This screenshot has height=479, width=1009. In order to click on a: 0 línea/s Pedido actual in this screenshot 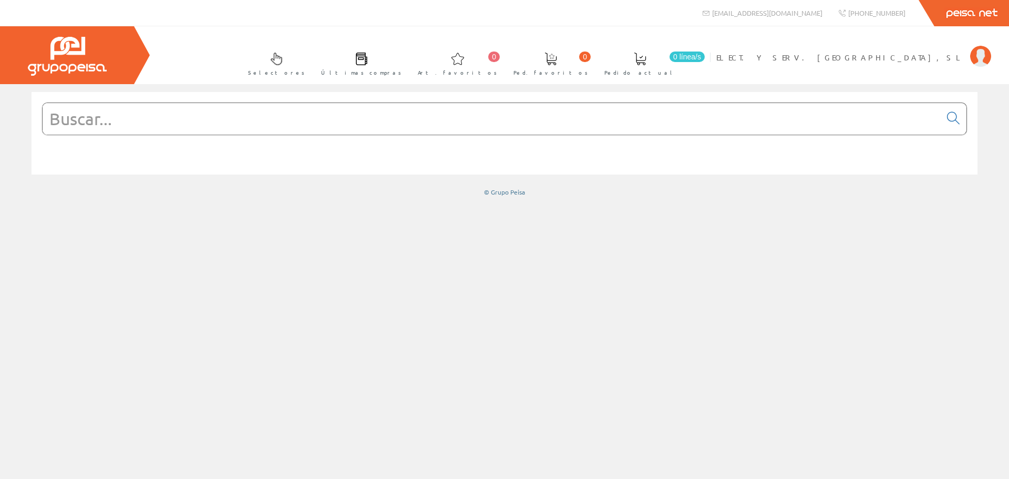, I will do `click(651, 63)`.